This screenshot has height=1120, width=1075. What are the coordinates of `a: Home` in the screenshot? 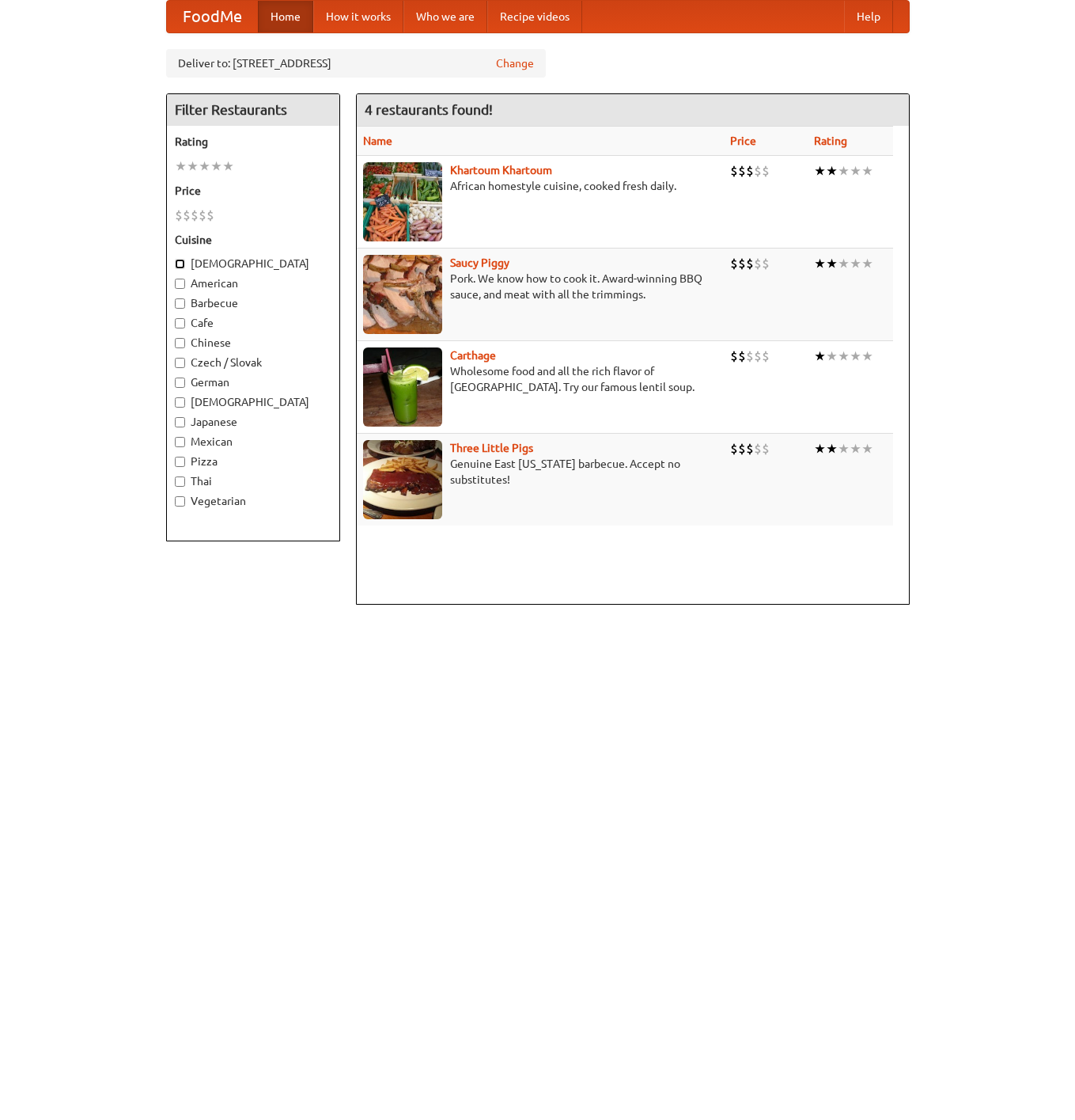 It's located at (286, 16).